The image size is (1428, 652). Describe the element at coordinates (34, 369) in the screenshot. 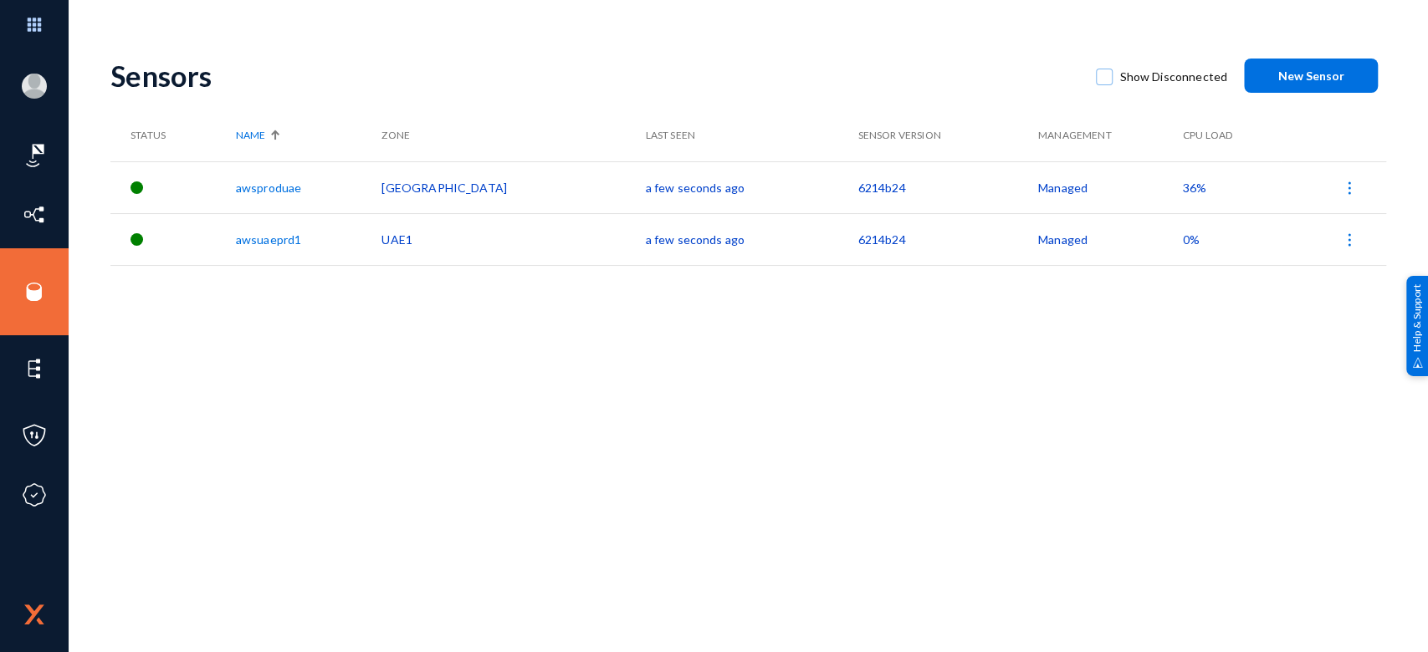

I see `img: icon-elements.svg` at that location.